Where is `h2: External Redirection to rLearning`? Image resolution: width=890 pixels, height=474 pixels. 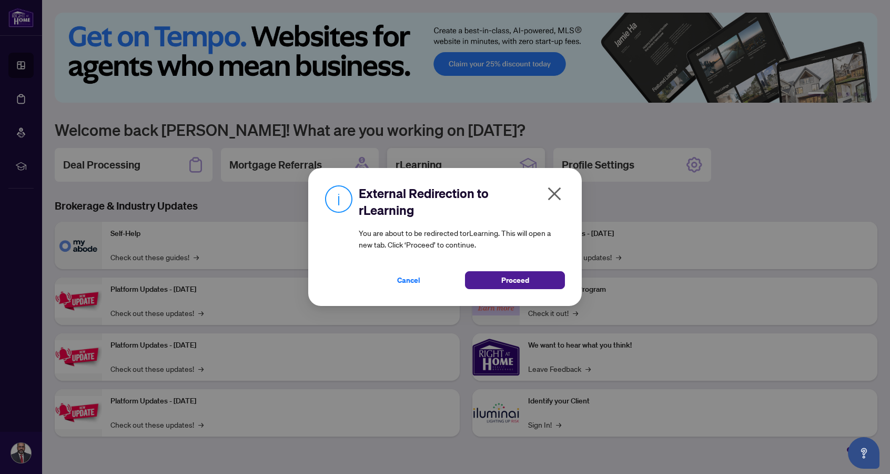 h2: External Redirection to rLearning is located at coordinates (462, 202).